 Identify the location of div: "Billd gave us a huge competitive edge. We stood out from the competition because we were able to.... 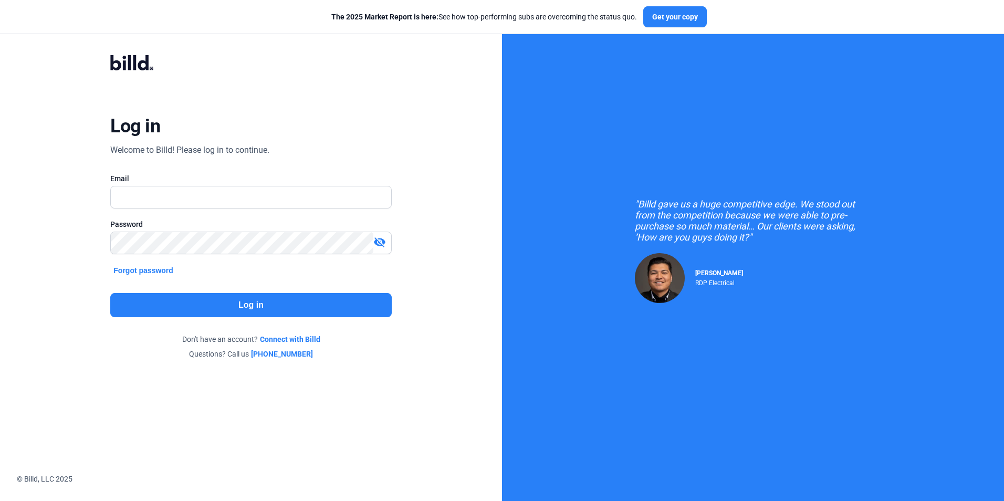
(753, 221).